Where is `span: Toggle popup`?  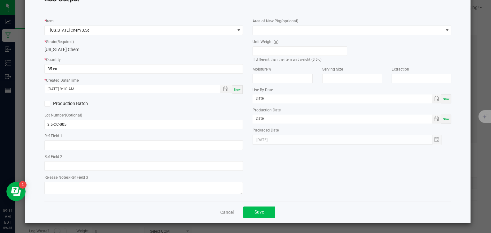 span: Toggle popup is located at coordinates (226, 89).